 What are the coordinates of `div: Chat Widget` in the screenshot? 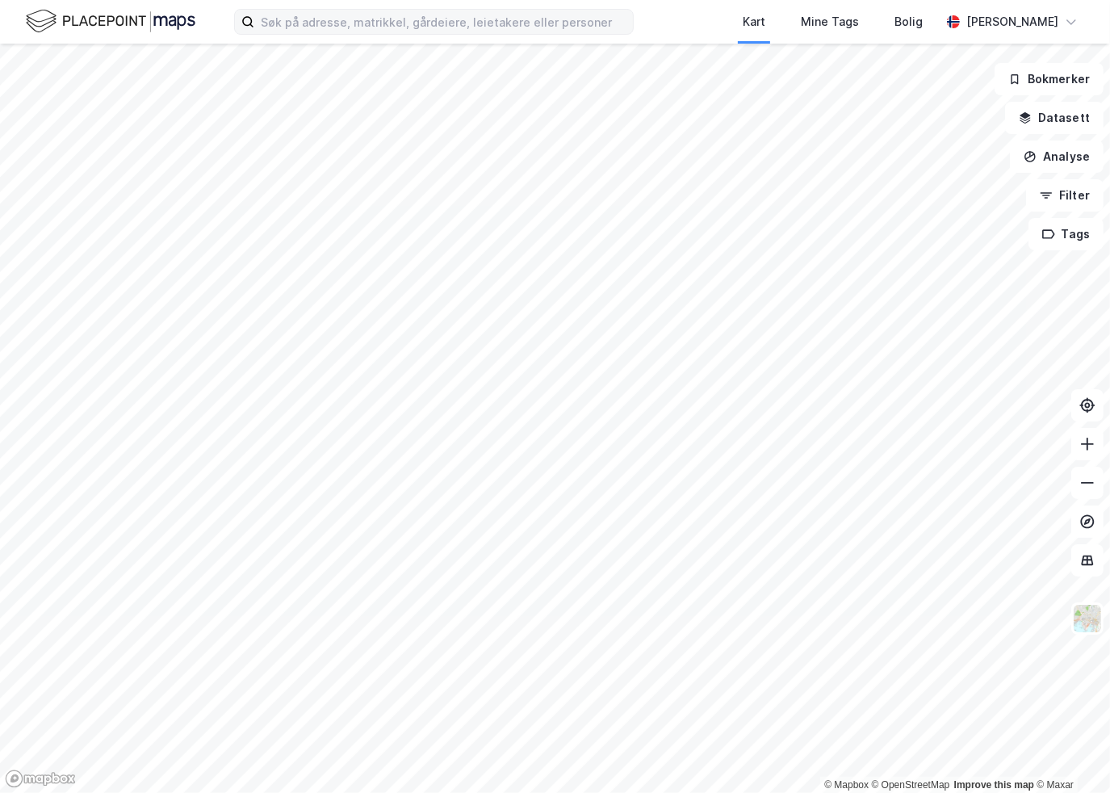 It's located at (1070, 754).